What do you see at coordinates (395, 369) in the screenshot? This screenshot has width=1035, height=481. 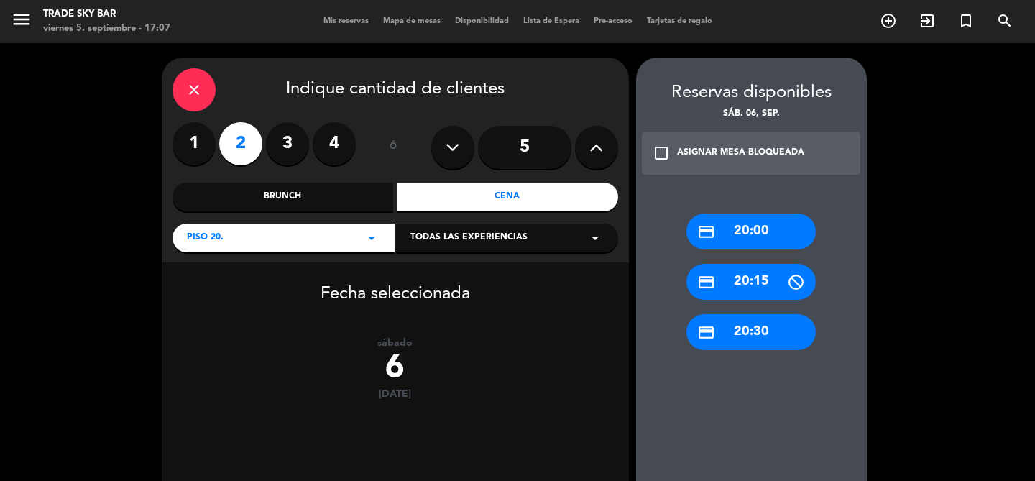 I see `div: 6` at bounding box center [395, 369].